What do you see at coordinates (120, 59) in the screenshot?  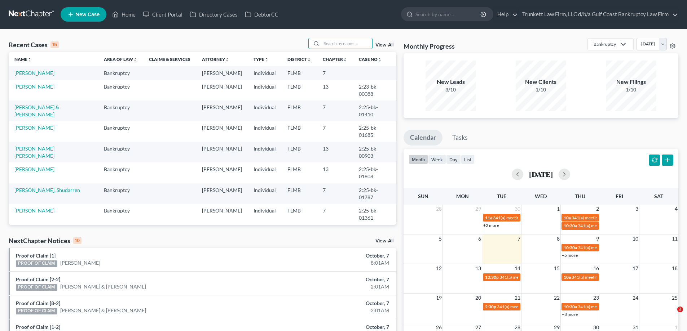 I see `a: Area of Lawunfold_more` at bounding box center [120, 59].